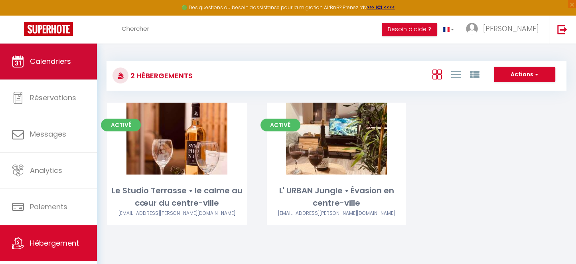  I want to click on span: Analytics, so click(46, 170).